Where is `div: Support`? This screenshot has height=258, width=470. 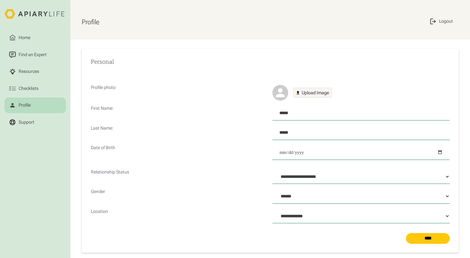 div: Support is located at coordinates (26, 122).